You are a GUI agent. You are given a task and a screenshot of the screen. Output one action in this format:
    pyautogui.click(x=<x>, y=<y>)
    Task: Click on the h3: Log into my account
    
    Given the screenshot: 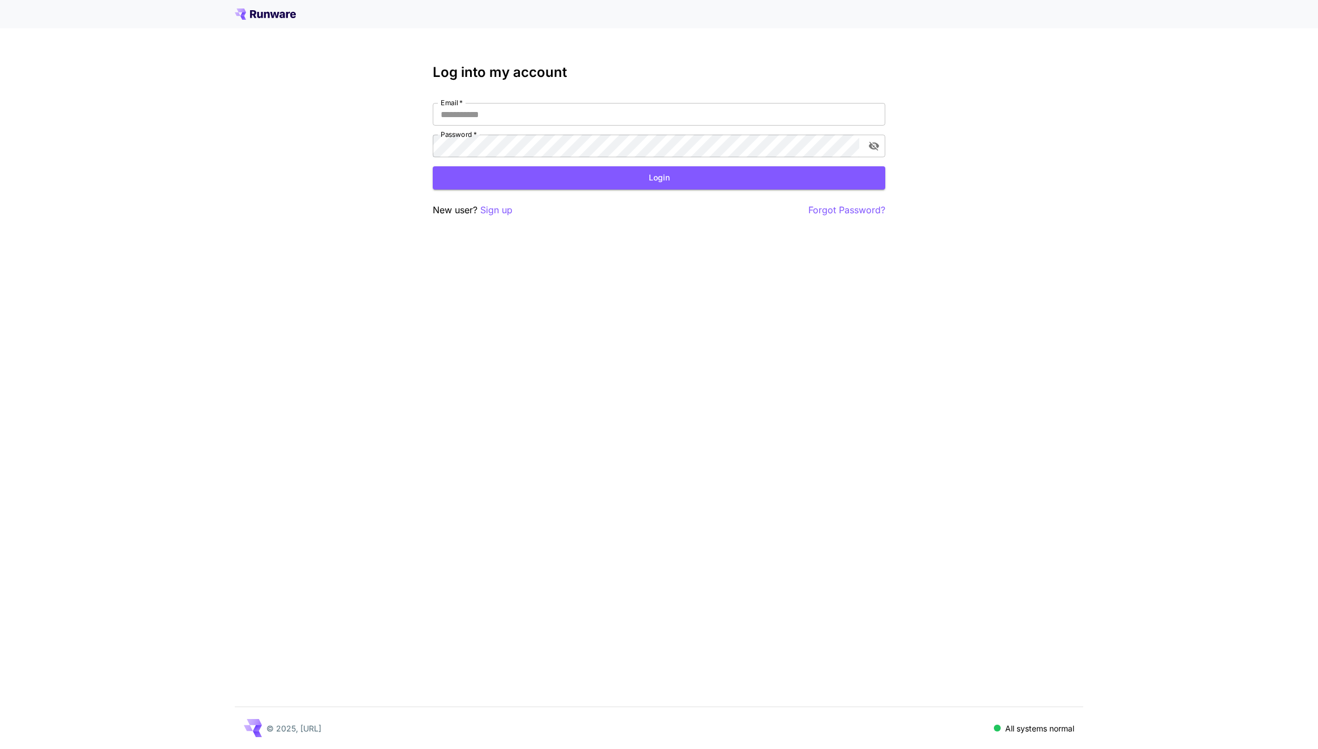 What is the action you would take?
    pyautogui.click(x=659, y=72)
    